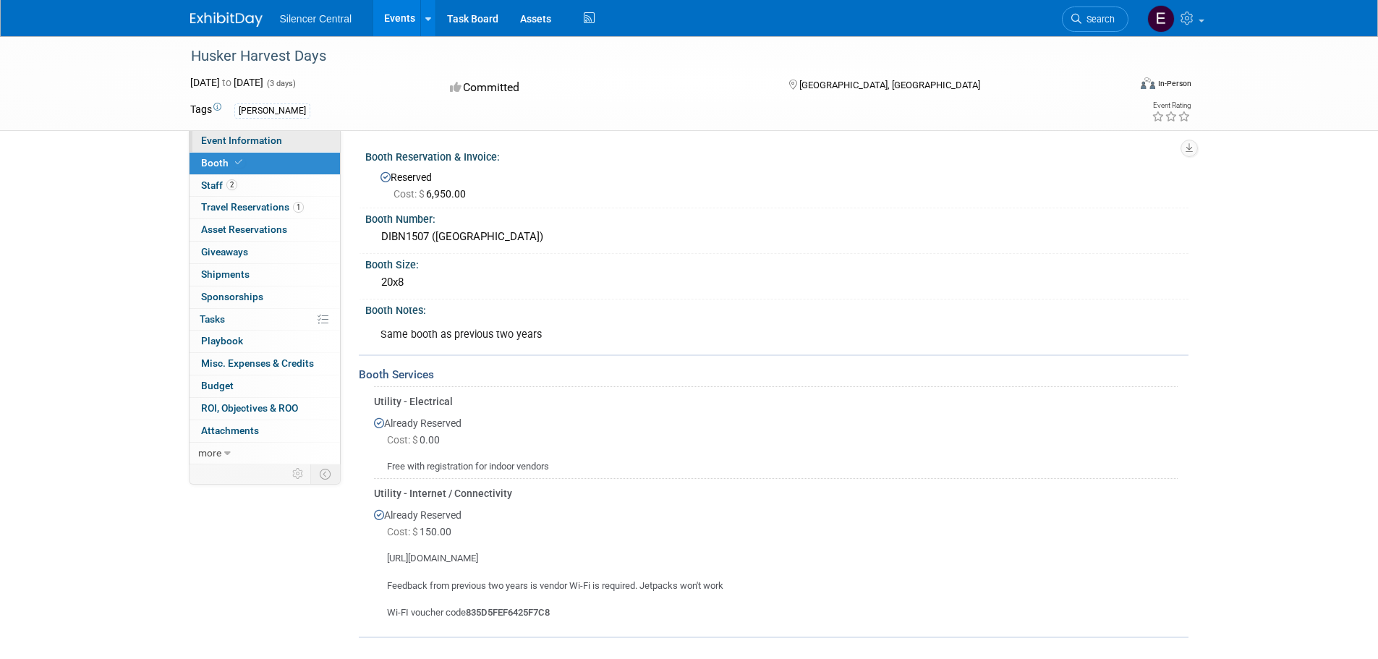 The height and width of the screenshot is (659, 1378). I want to click on div: In-Person, so click(1174, 83).